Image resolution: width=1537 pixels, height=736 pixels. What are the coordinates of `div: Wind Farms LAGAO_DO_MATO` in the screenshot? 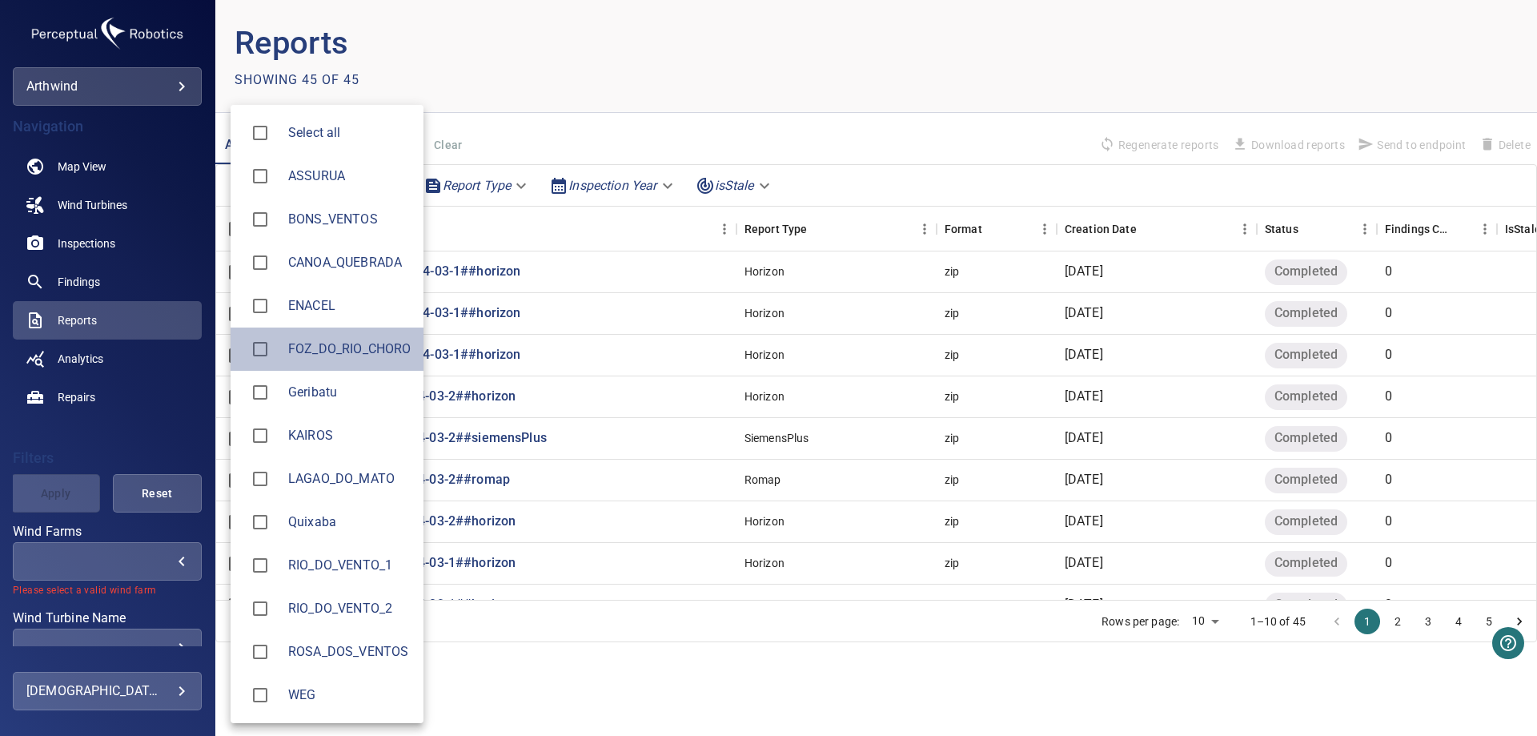 It's located at (349, 479).